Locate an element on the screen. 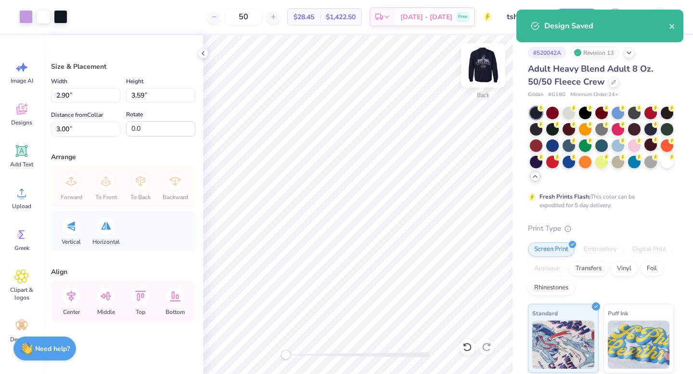 This screenshot has height=374, width=693. div: Size & Placement is located at coordinates (123, 66).